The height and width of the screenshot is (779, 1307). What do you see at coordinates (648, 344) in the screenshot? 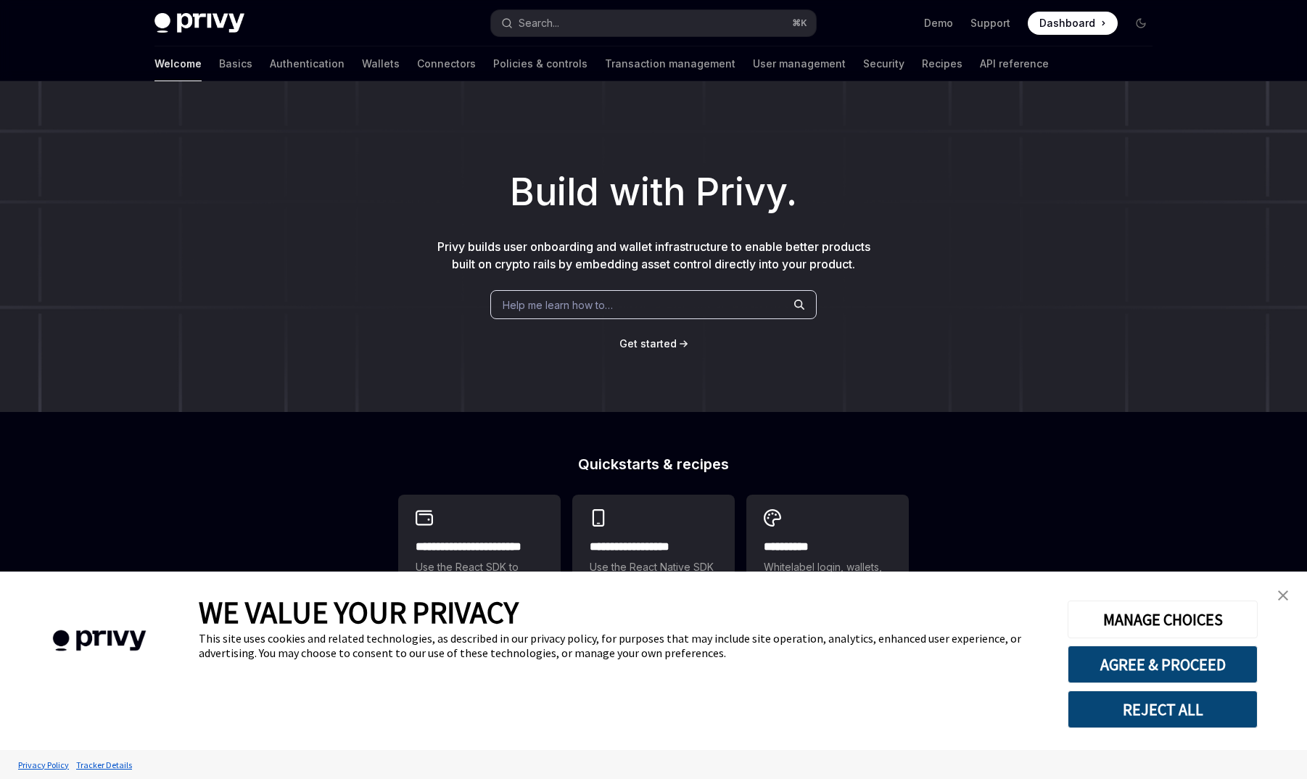
I see `a: Get started` at bounding box center [648, 344].